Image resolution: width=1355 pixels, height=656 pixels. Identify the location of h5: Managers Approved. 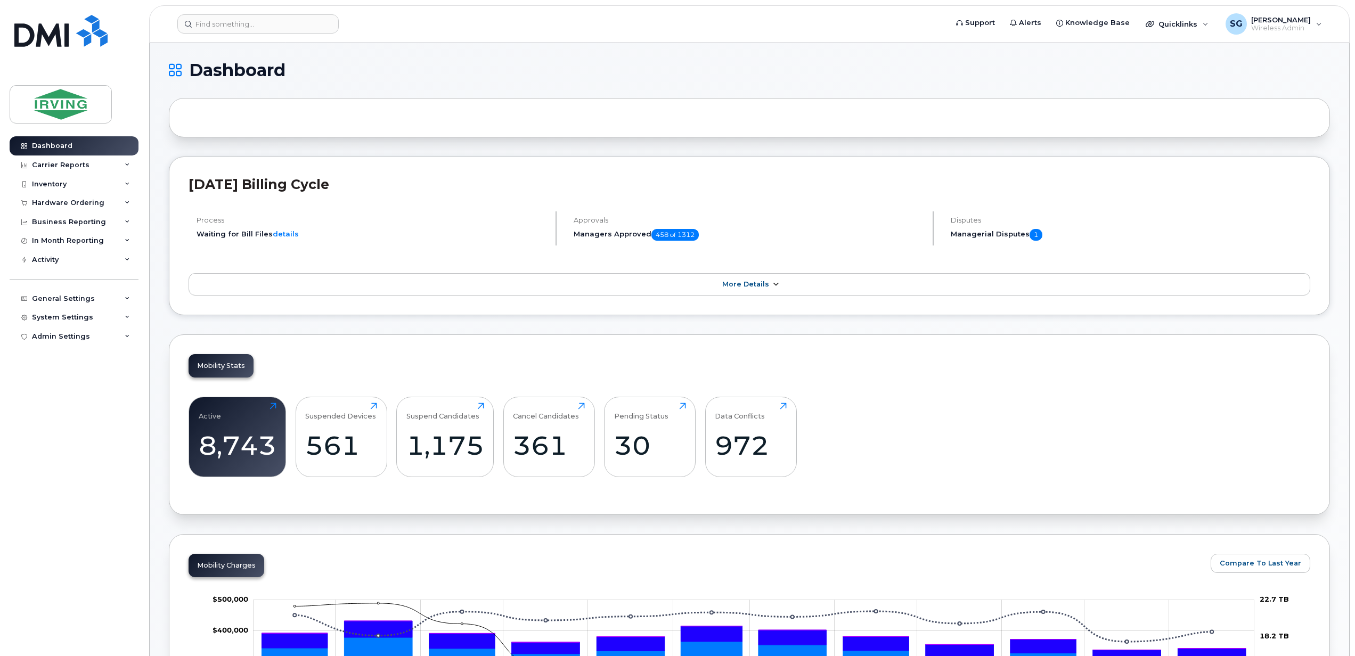
(748, 235).